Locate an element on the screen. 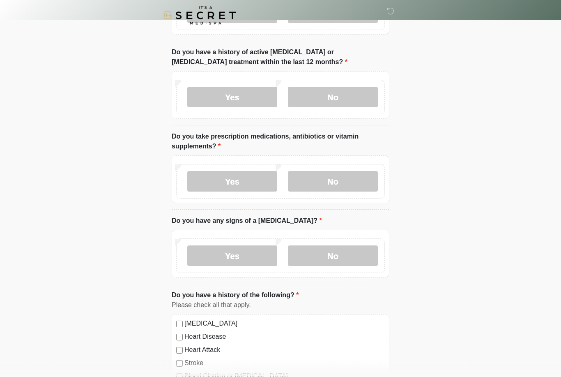  label: Heart Disease is located at coordinates (285, 337).